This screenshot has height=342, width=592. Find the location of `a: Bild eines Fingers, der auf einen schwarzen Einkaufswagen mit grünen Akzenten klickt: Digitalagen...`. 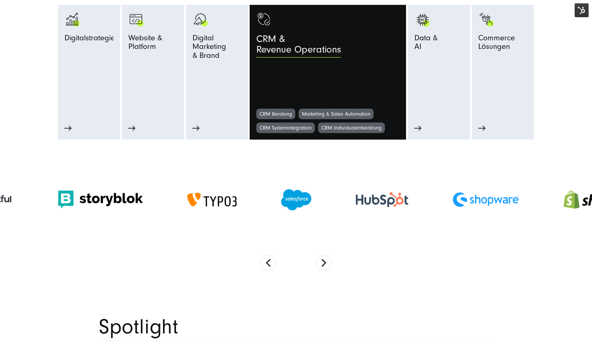

a: Bild eines Fingers, der auf einen schwarzen Einkaufswagen mit grünen Akzenten klickt: Digitalagen... is located at coordinates (503, 60).